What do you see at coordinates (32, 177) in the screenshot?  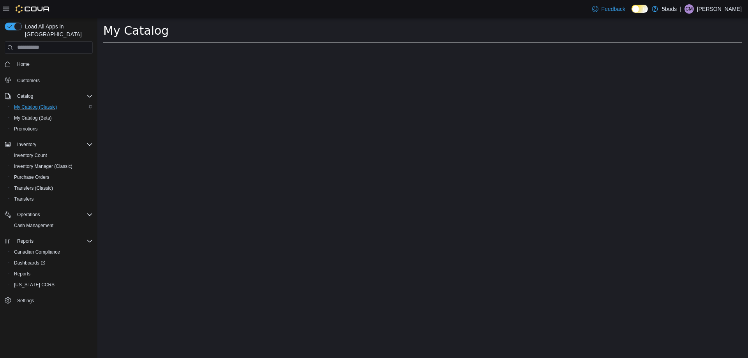 I see `a: Purchase Orders` at bounding box center [32, 177].